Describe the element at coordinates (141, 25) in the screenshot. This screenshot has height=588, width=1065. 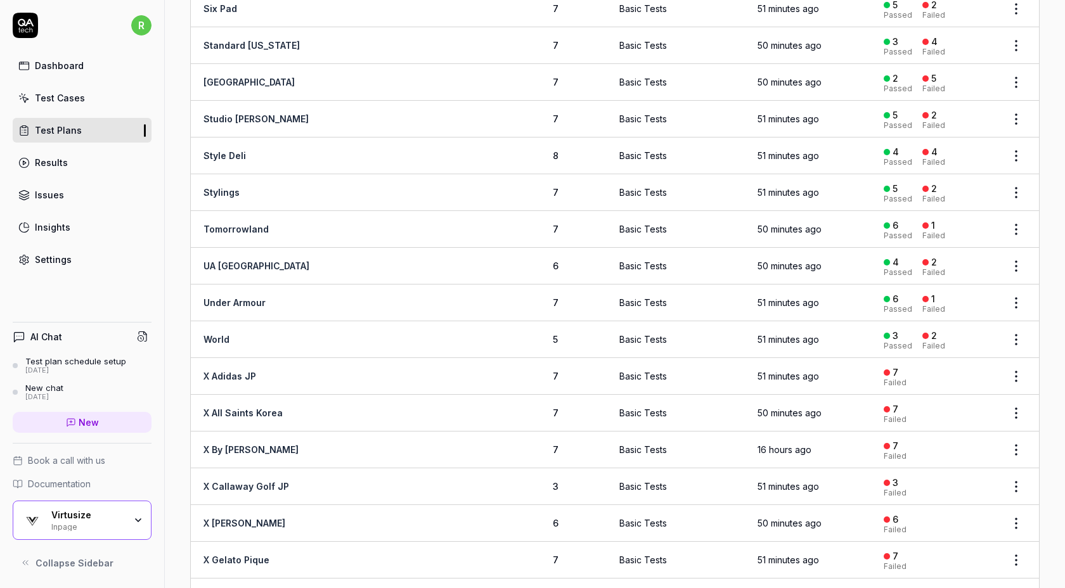
I see `button: r` at that location.